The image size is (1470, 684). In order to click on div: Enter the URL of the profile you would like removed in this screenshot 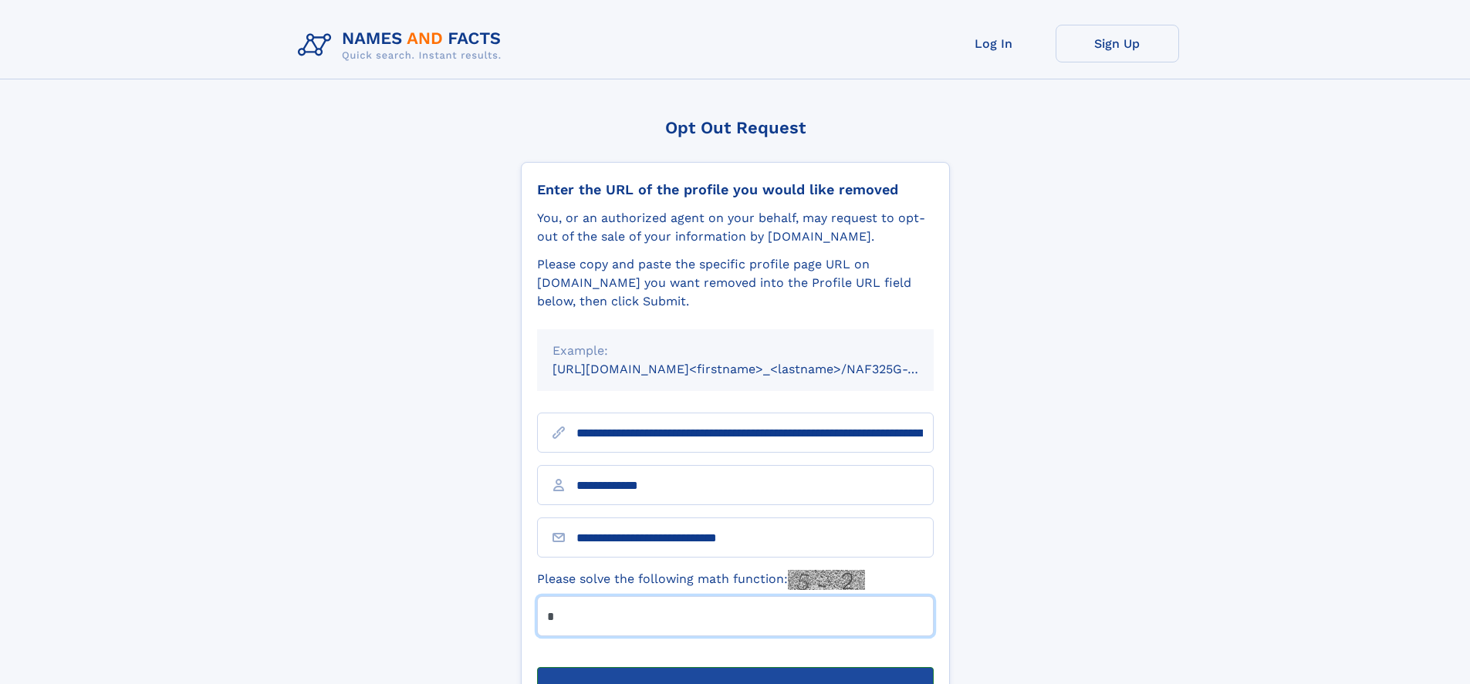, I will do `click(735, 190)`.